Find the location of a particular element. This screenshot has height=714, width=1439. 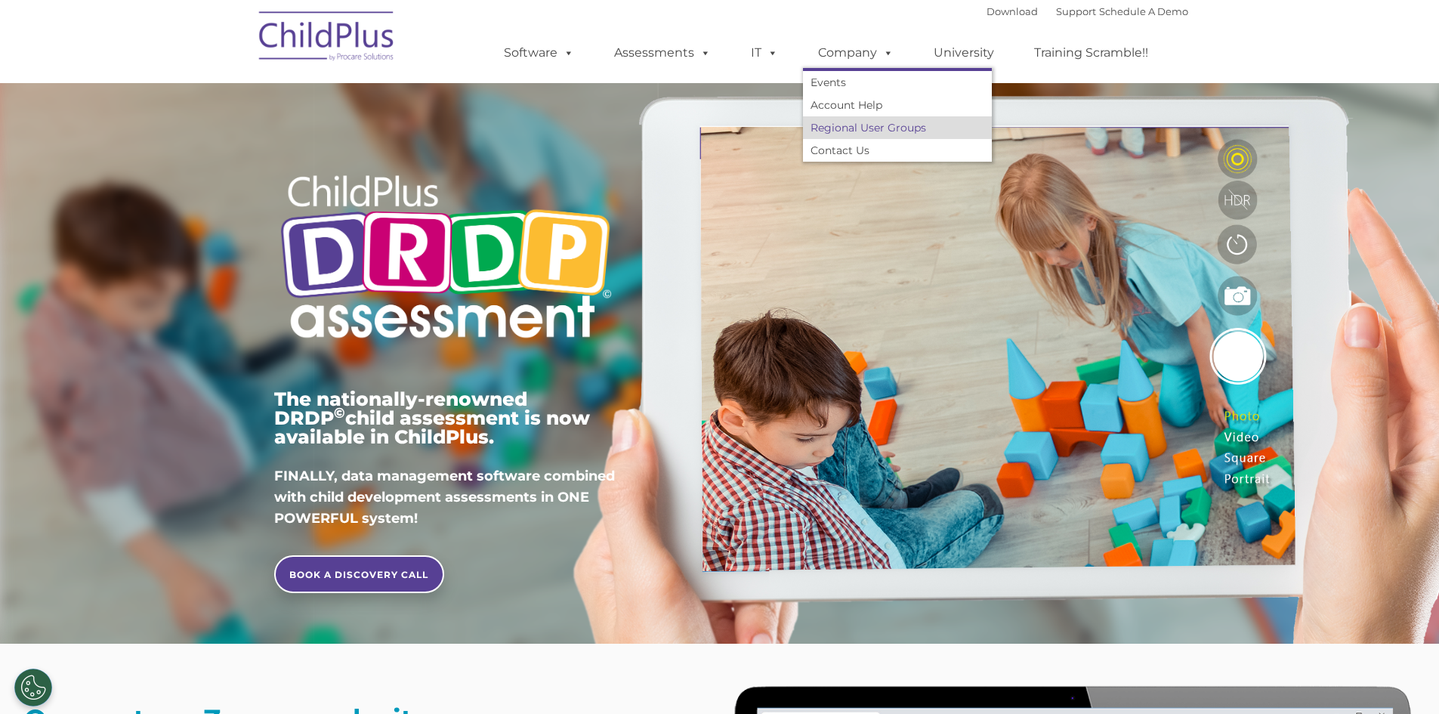

a: Schedule A Demo is located at coordinates (1144, 11).